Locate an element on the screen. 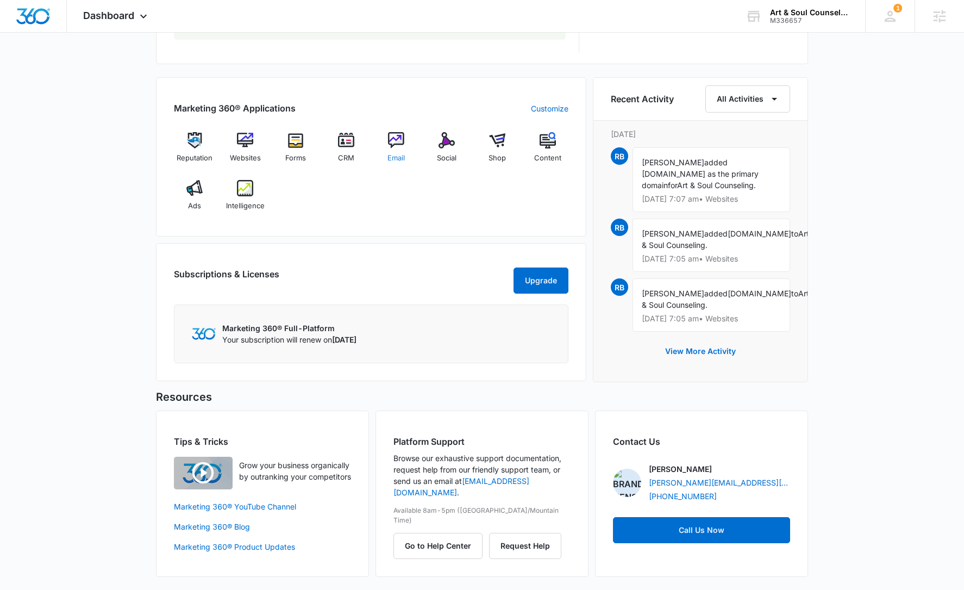  a: CRM is located at coordinates (346, 152).